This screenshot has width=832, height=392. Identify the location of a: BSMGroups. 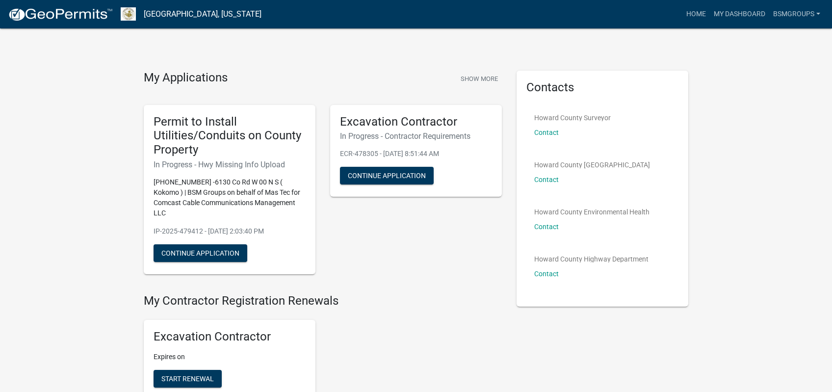
(797, 14).